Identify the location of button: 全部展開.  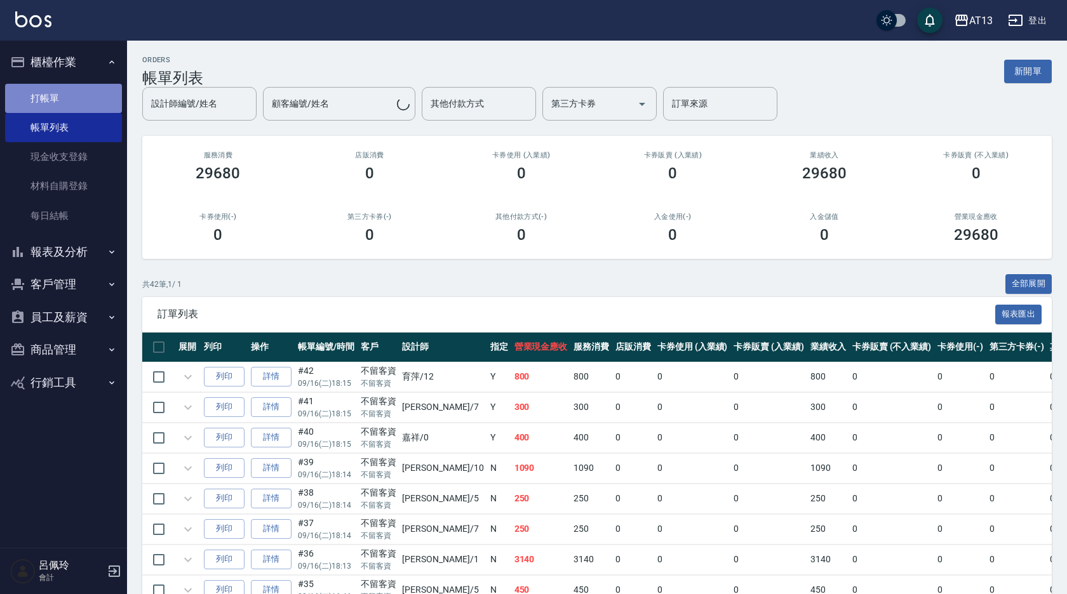
(1029, 284).